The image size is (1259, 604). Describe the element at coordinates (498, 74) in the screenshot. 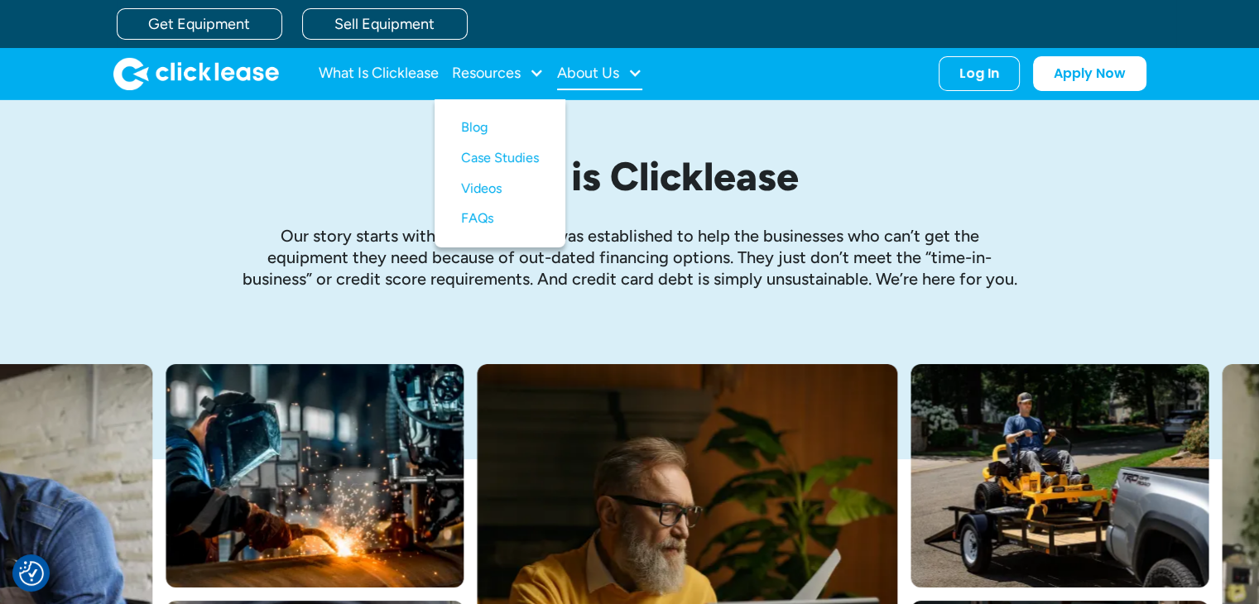

I see `div: Resources` at that location.